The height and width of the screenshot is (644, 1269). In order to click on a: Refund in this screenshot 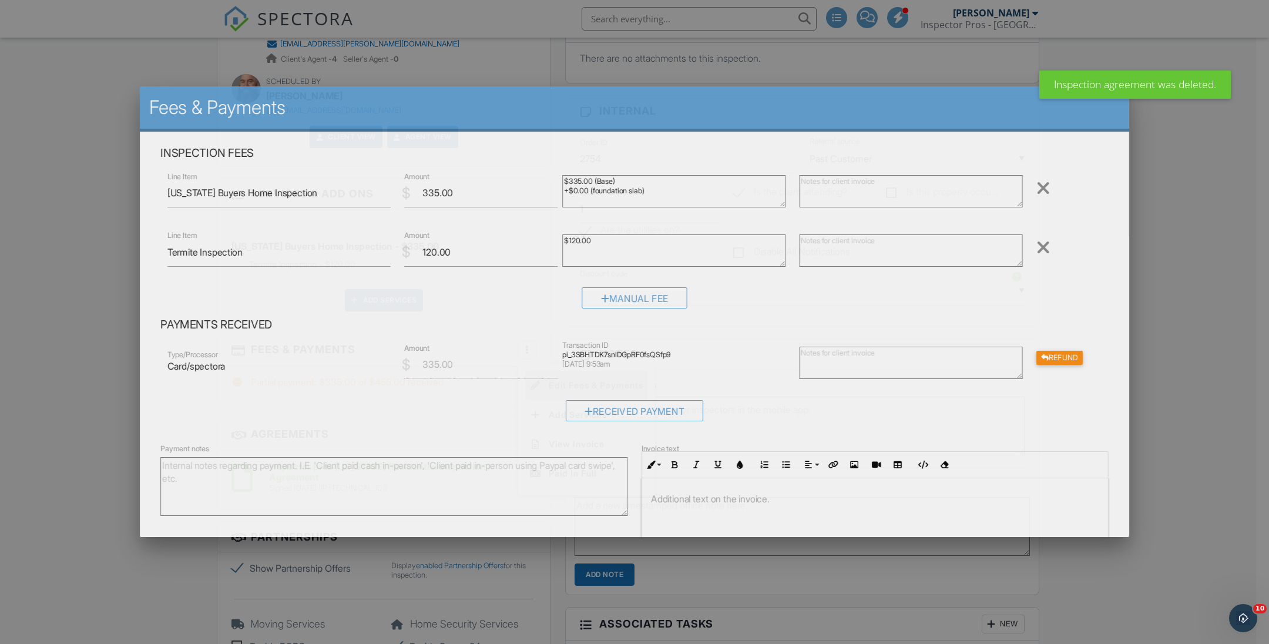, I will do `click(1060, 357)`.